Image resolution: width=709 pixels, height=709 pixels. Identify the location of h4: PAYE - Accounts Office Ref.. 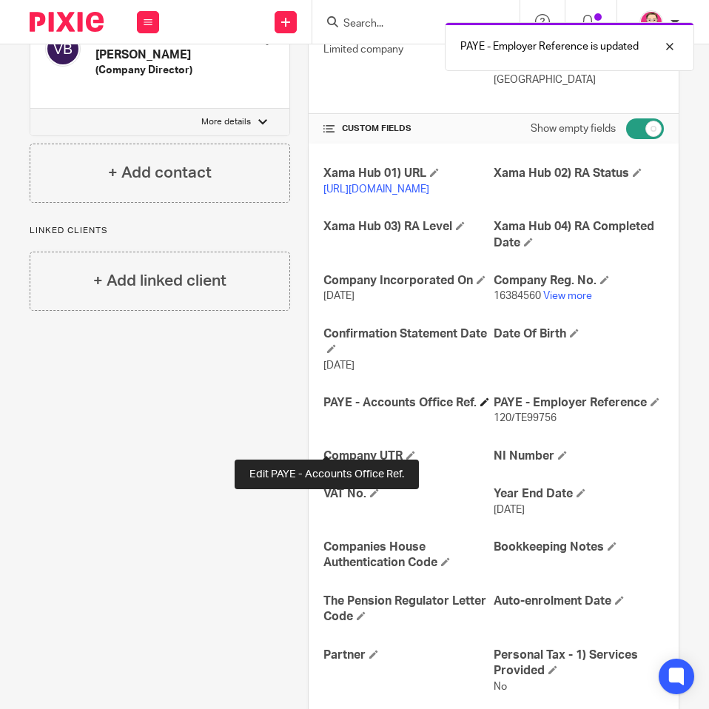
(408, 403).